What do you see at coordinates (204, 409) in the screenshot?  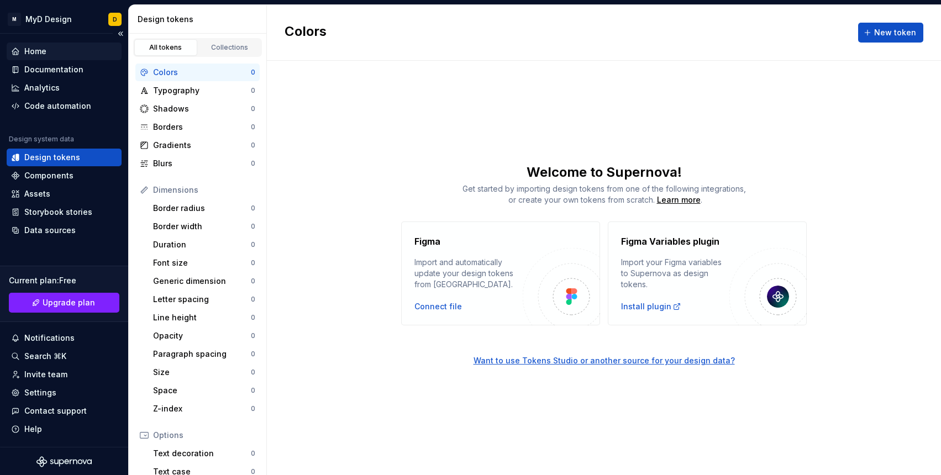 I see `a: Z-index0` at bounding box center [204, 409].